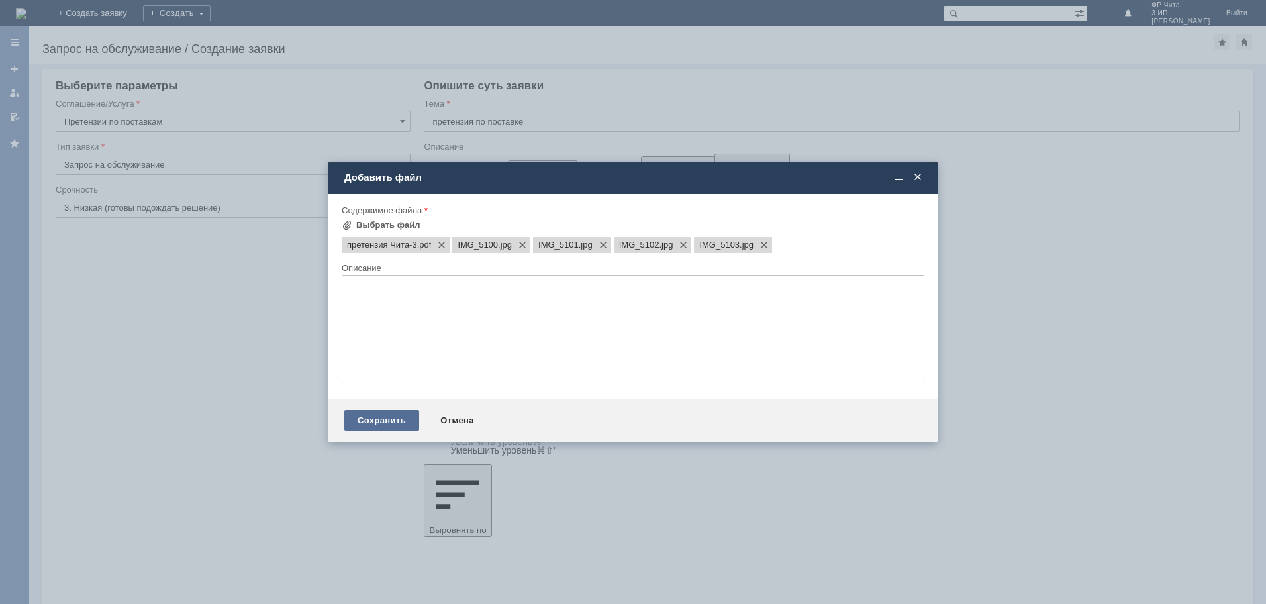  I want to click on div: Описание, so click(631, 267).